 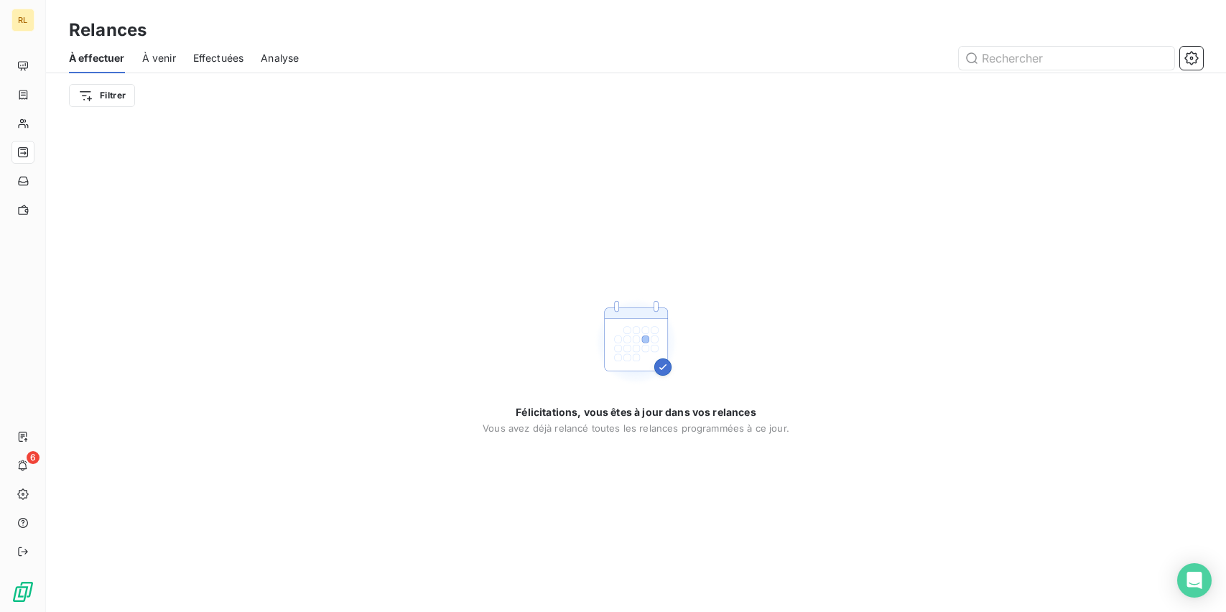 What do you see at coordinates (636, 428) in the screenshot?
I see `span: Vous avez déjà relancé toutes les relances programmées à ce jour.` at bounding box center [636, 428].